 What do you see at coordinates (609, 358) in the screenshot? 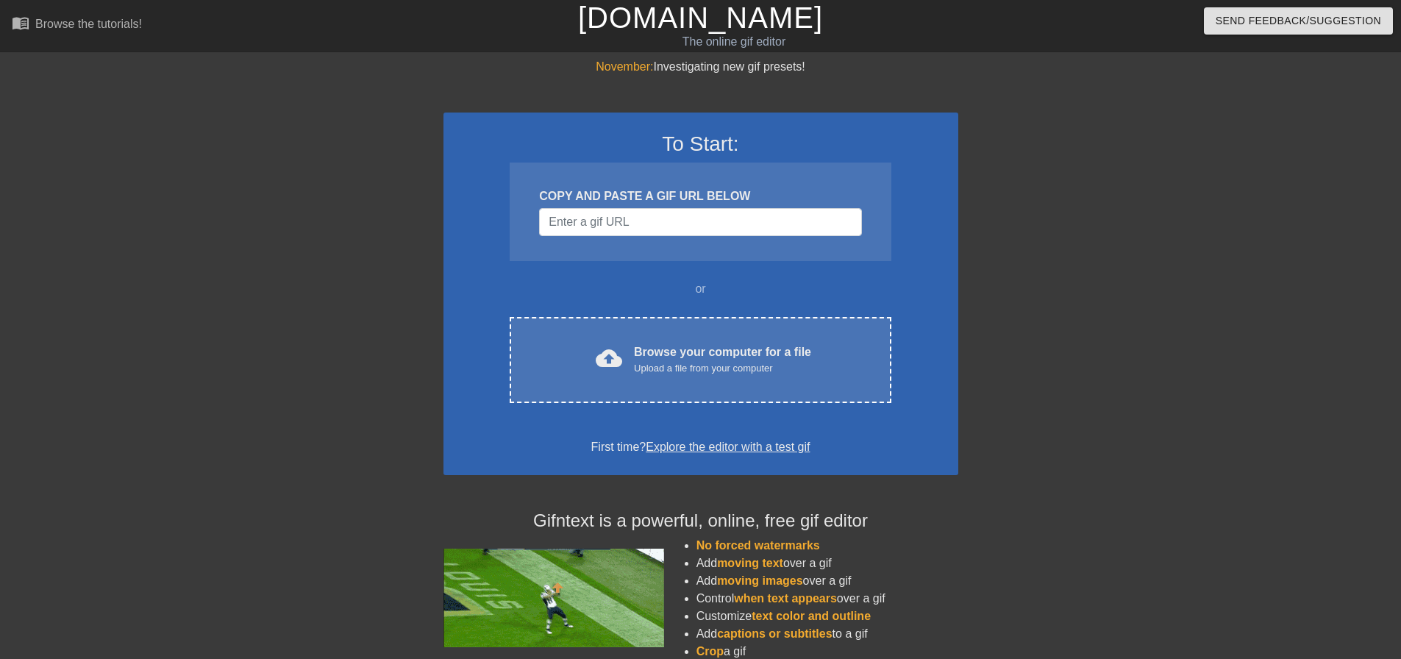
I see `span: cloud_upload` at bounding box center [609, 358].